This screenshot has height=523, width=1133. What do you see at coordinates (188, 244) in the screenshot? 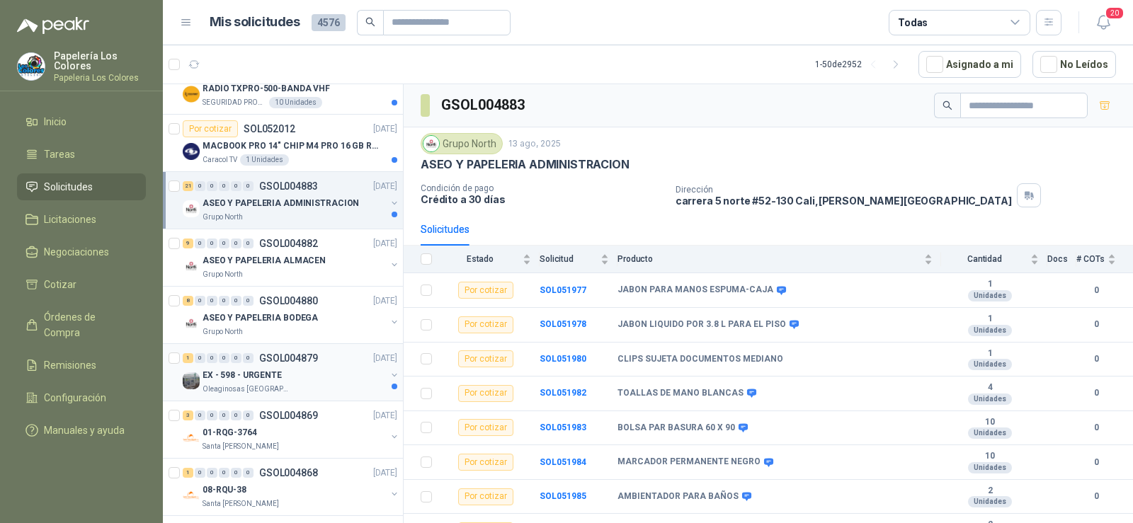
I see `div: 9` at bounding box center [188, 244].